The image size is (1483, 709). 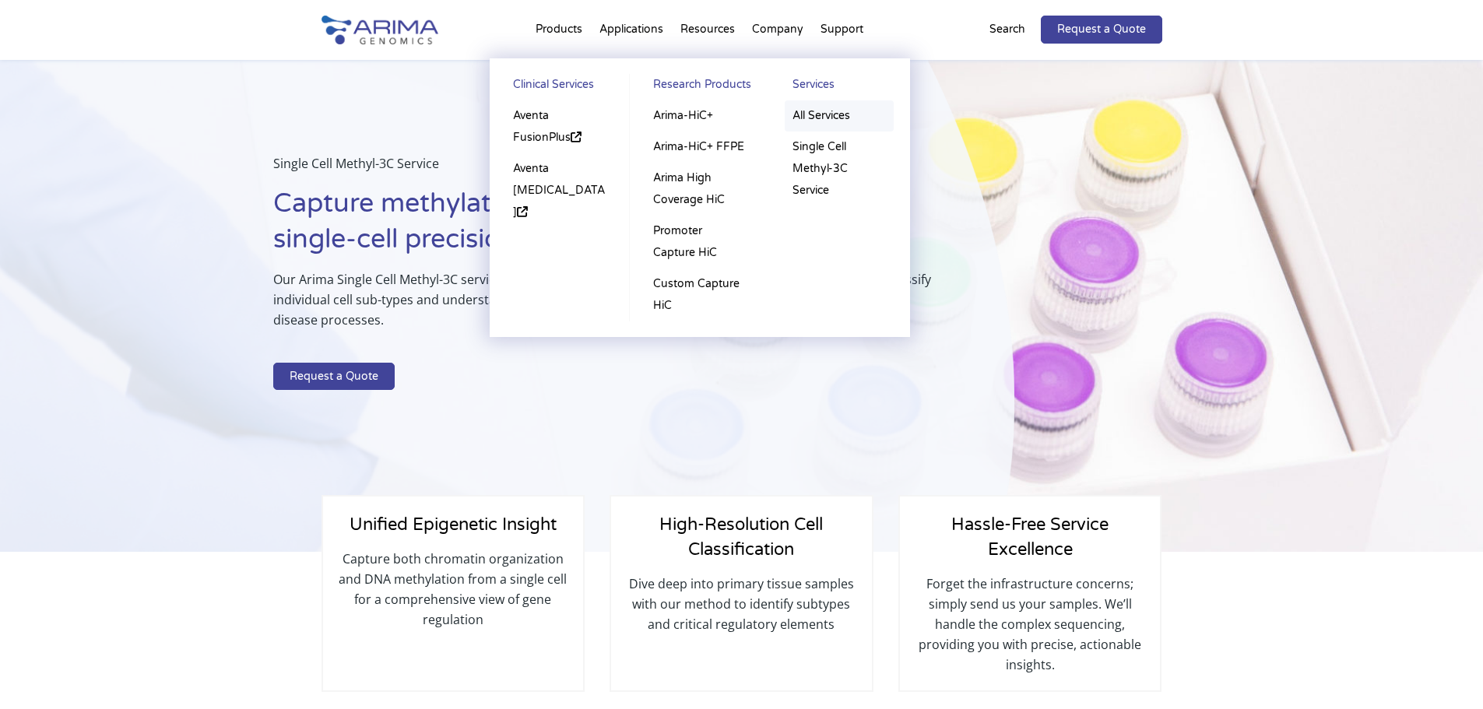 I want to click on input: Arima Bioinformatics Platform, so click(x=9, y=343).